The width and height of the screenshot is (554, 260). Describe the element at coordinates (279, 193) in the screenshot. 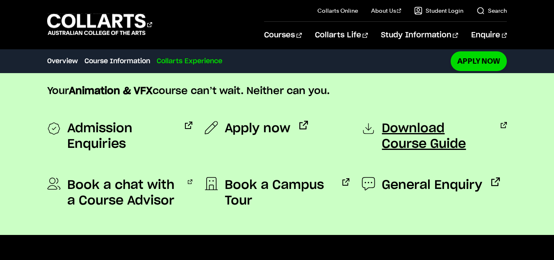

I see `span: Book a Campus Tour` at that location.